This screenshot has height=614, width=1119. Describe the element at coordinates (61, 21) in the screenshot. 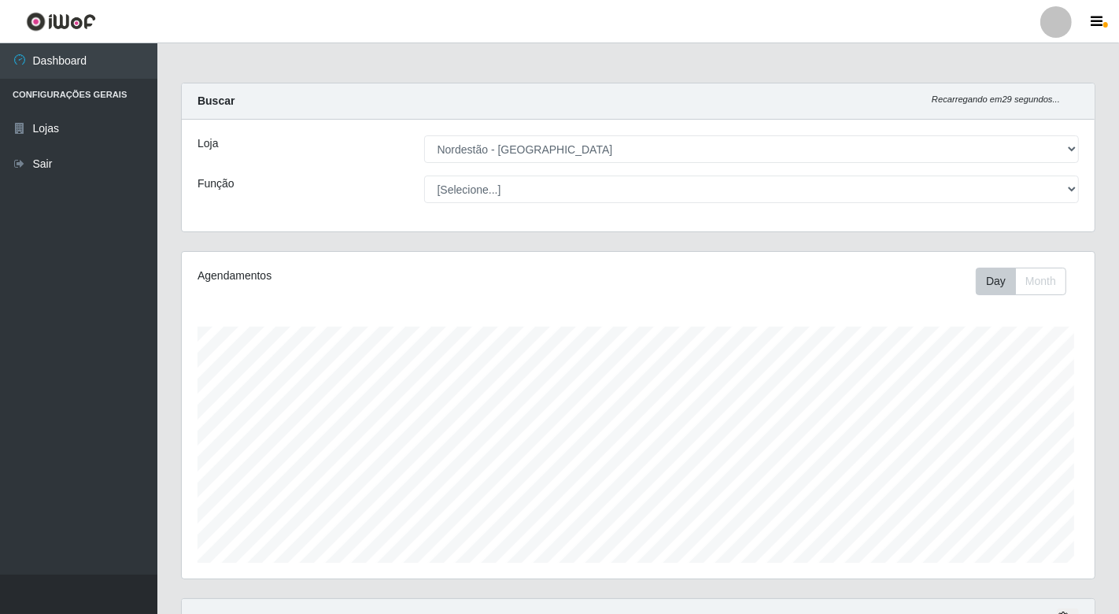

I see `img: CoreUI Logo` at that location.